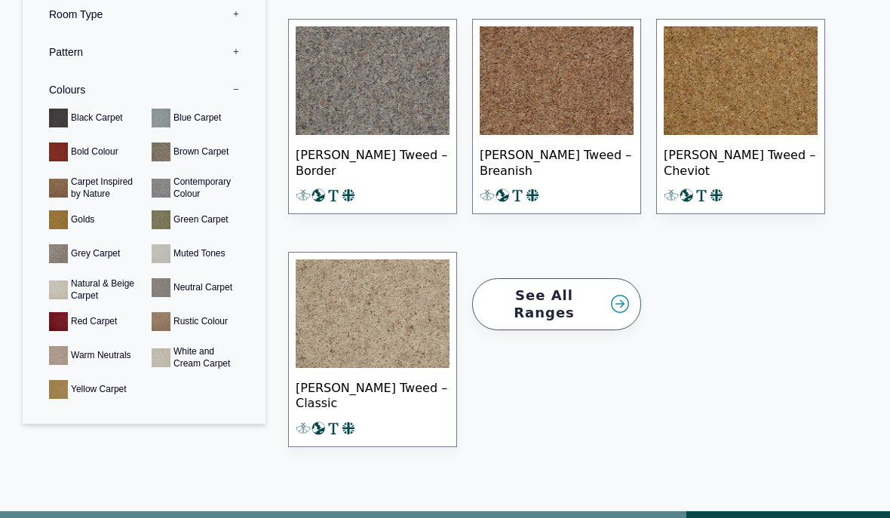  Describe the element at coordinates (557, 304) in the screenshot. I see `a: See All Ranges` at that location.